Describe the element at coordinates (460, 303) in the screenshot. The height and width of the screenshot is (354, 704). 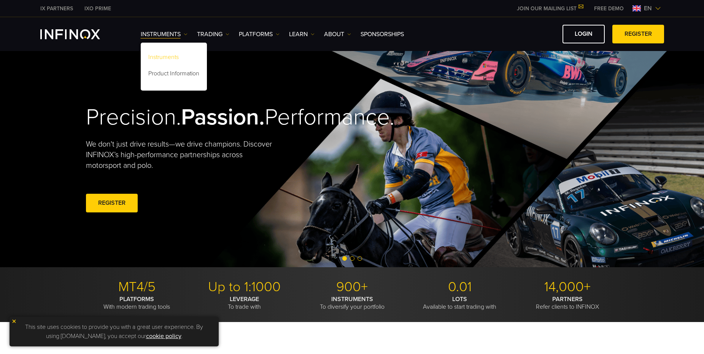
I see `p: Available to start trading with` at that location.